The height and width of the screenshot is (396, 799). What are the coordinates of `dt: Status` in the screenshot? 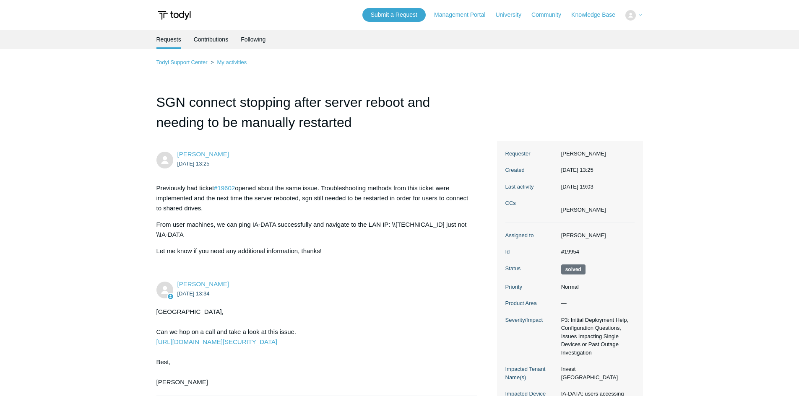 It's located at (531, 269).